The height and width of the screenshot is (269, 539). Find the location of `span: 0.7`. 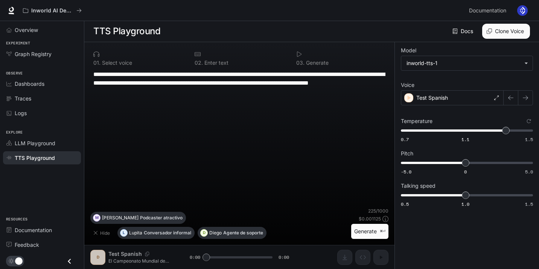

span: 0.7 is located at coordinates (405, 139).